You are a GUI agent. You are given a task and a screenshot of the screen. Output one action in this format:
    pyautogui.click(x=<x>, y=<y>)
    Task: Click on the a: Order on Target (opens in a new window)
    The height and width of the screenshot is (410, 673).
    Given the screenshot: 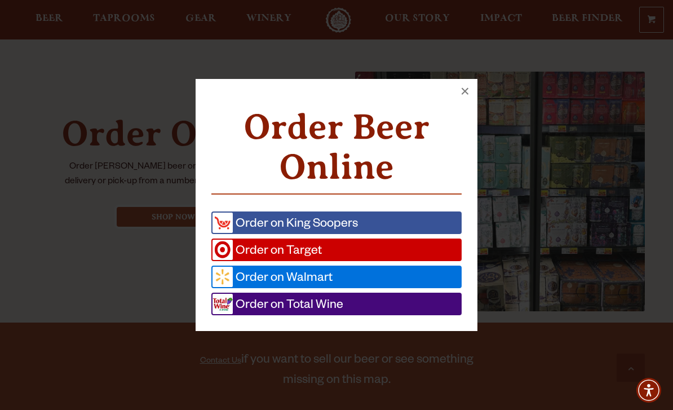 What is the action you would take?
    pyautogui.click(x=336, y=250)
    